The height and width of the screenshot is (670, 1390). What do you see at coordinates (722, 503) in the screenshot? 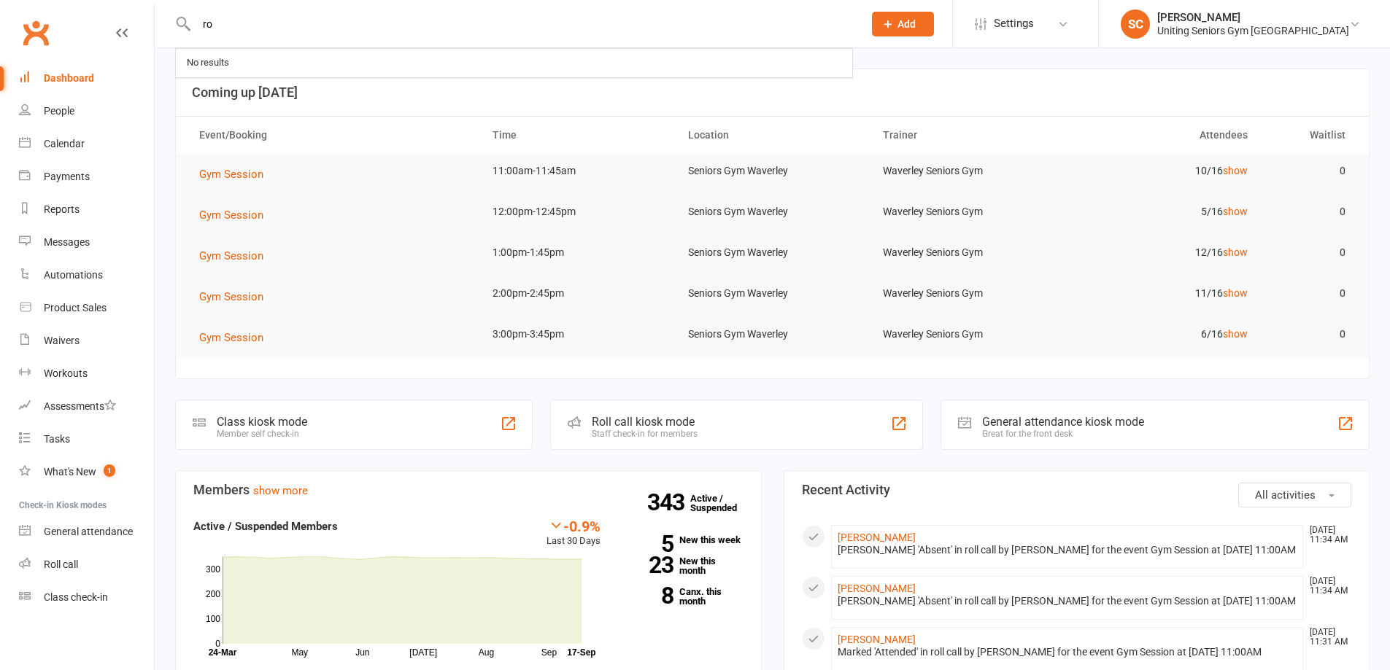
I see `a: 343Active / Suspended` at bounding box center [722, 503].